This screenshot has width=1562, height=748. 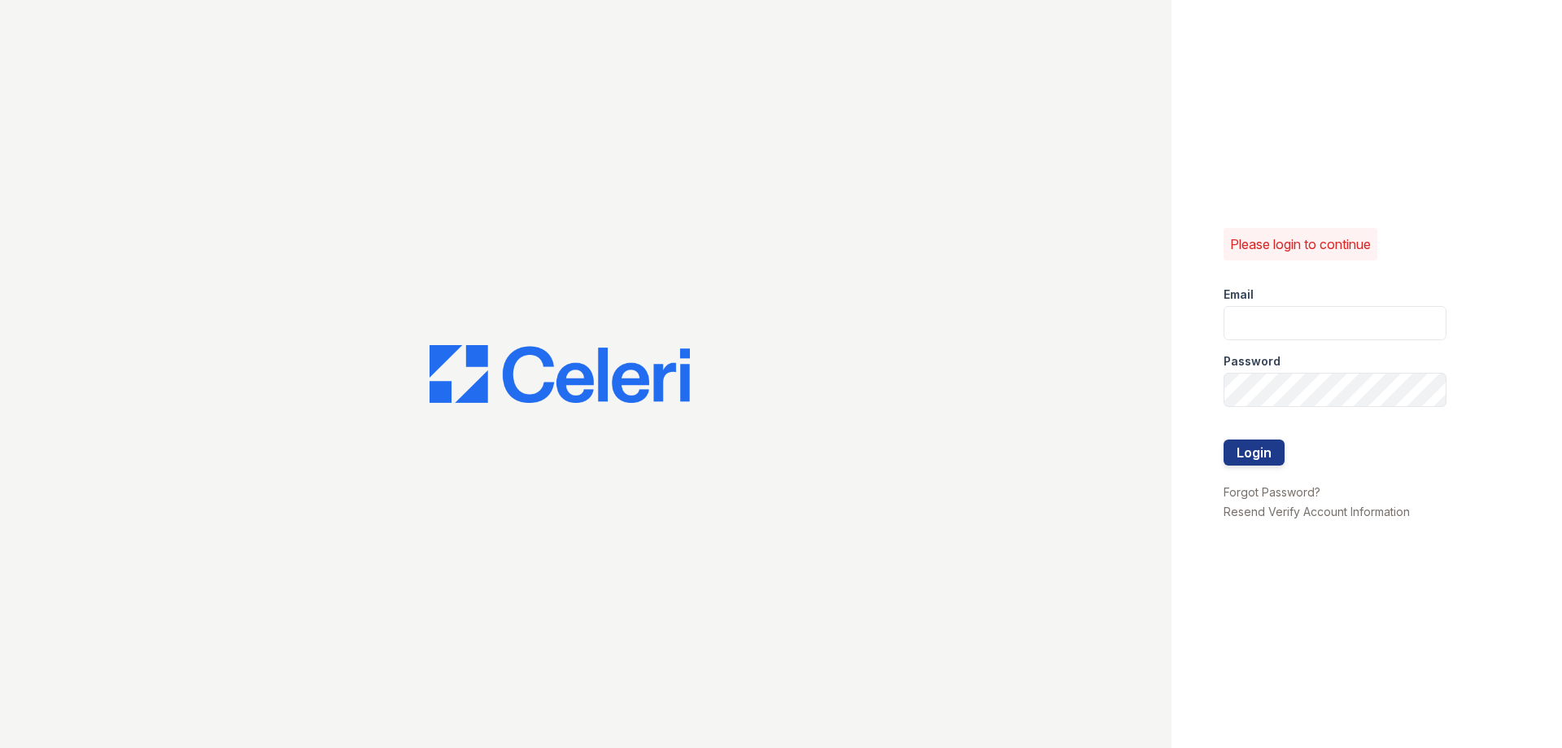 I want to click on p: Please login to continue, so click(x=1300, y=244).